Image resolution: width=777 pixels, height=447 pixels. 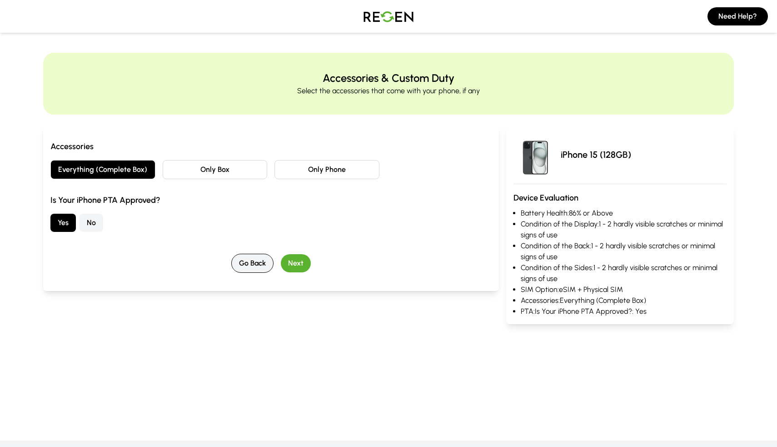 What do you see at coordinates (738, 16) in the screenshot?
I see `button: Need Help?` at bounding box center [738, 16].